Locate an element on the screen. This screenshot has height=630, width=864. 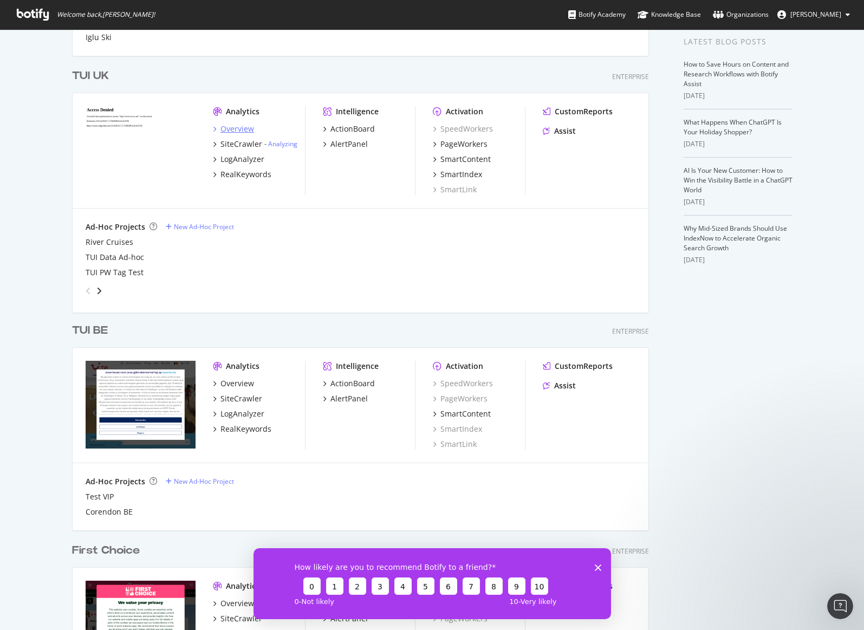
a: ActionBoard is located at coordinates (349, 129).